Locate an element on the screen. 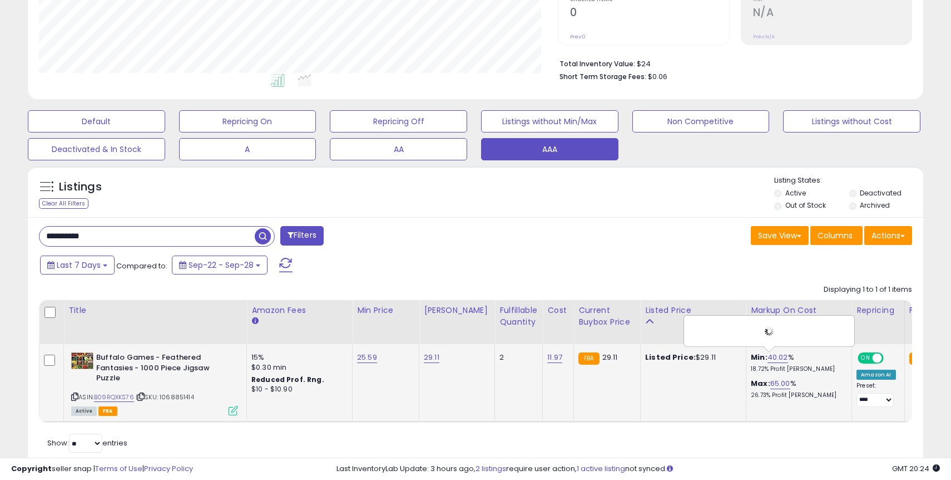 Image resolution: width=951 pixels, height=480 pixels. img: 513LFxHgFKL._SL40_.jpg is located at coordinates (82, 361).